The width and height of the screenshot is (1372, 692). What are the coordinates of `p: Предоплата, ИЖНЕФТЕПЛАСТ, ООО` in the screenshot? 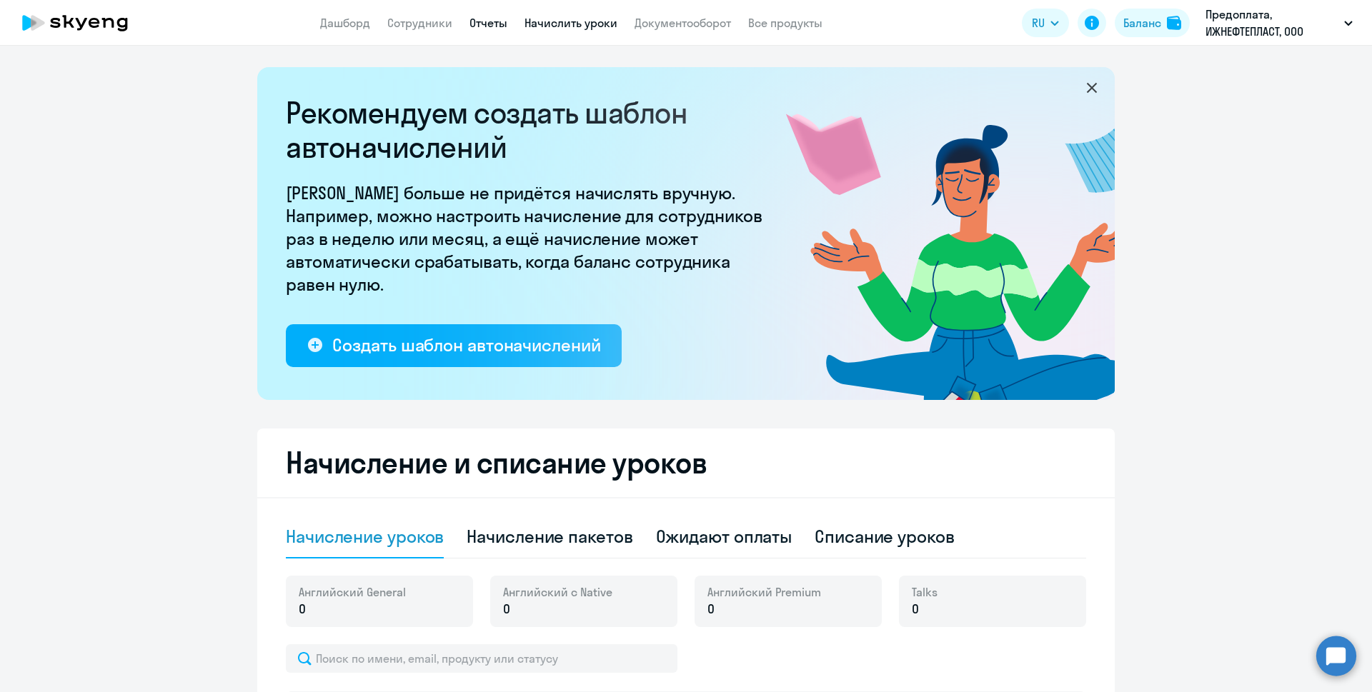 It's located at (1272, 23).